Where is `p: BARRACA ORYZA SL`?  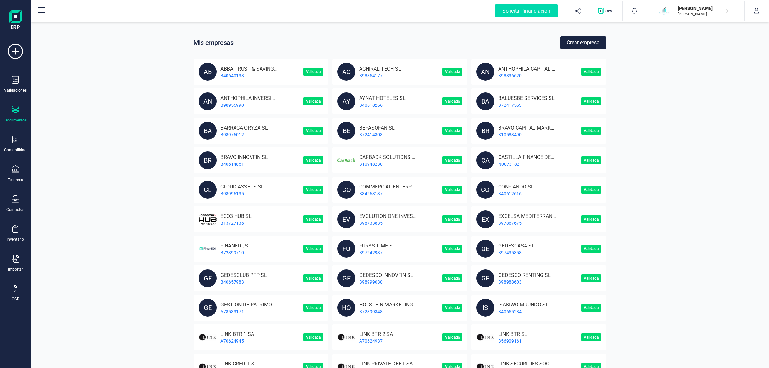
p: BARRACA ORYZA SL is located at coordinates (242, 127).